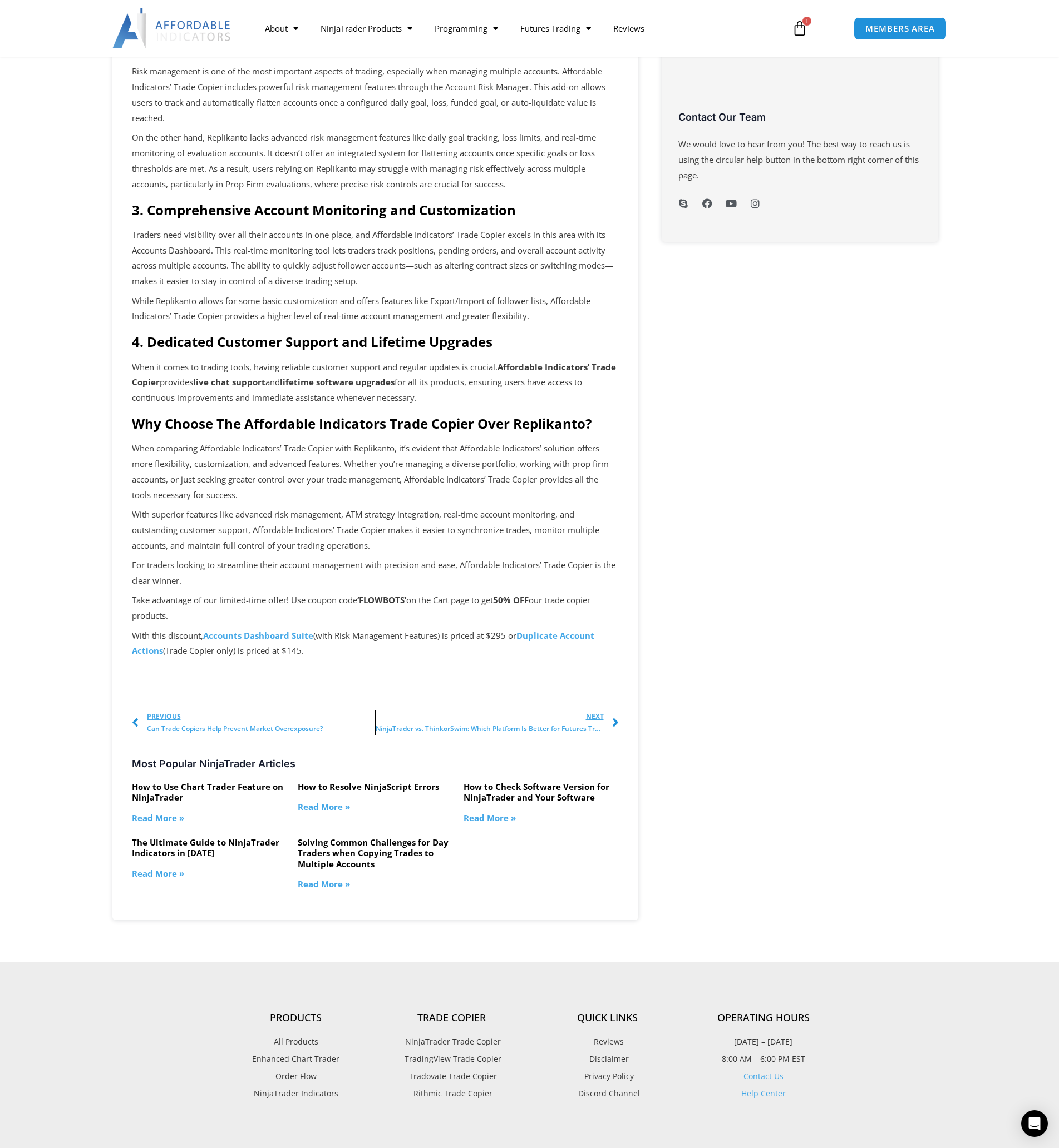 This screenshot has width=1059, height=1148. Describe the element at coordinates (466, 28) in the screenshot. I see `a: Programming` at that location.